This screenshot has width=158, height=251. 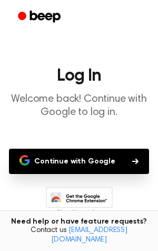 I want to click on button: Continue with Google, so click(x=79, y=161).